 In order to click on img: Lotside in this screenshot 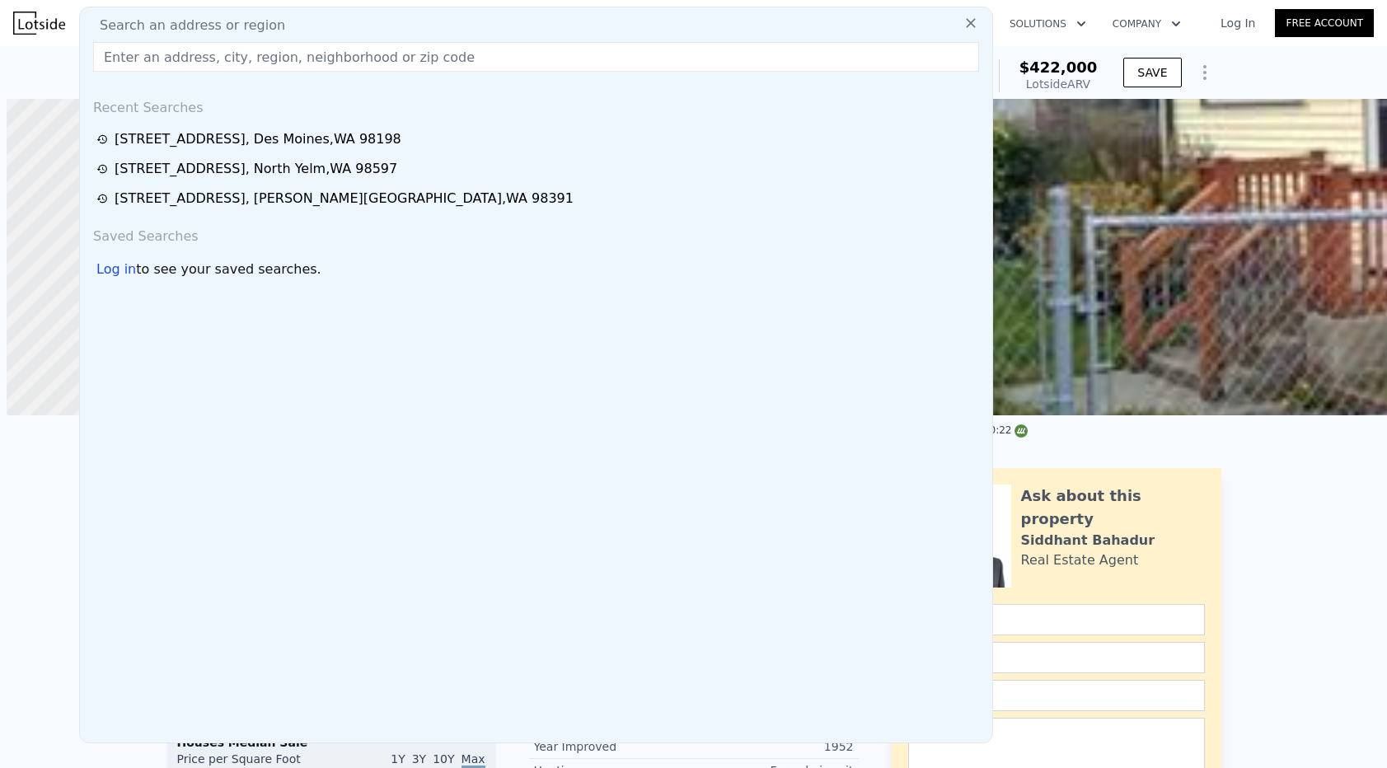, I will do `click(39, 23)`.